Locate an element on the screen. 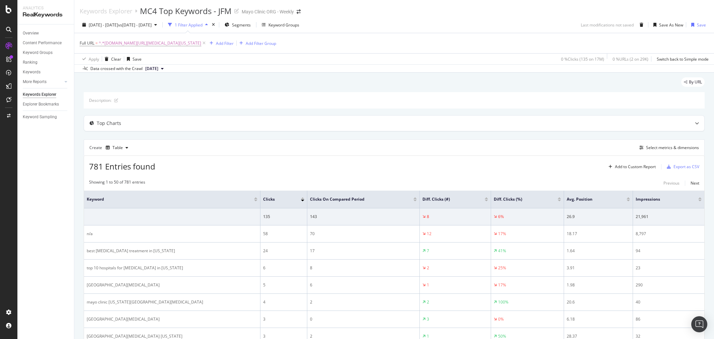 The image size is (714, 339). span: Diff. Clicks (%) is located at coordinates (520, 199).